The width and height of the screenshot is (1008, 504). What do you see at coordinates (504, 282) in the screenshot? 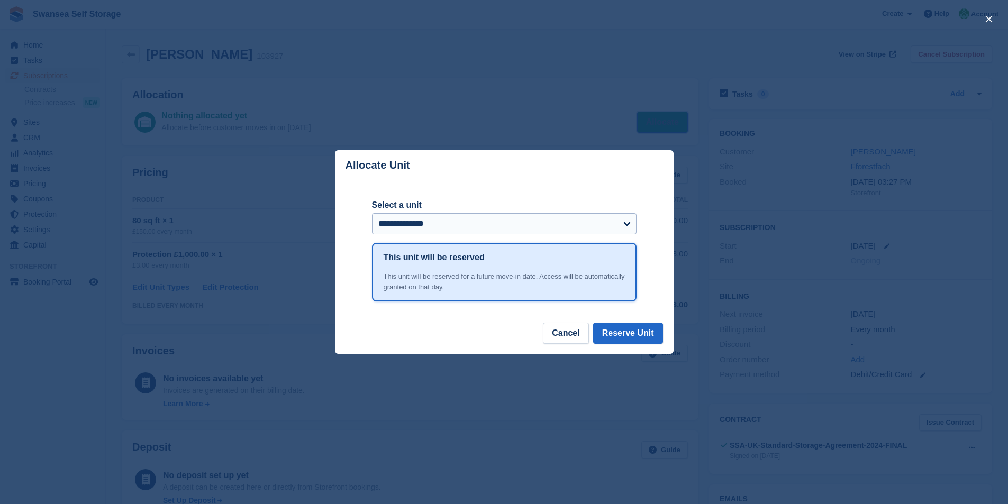
I see `div: This unit will be reserved for a future move-in date. Access will be automatically granted on tha...` at bounding box center [504, 282].